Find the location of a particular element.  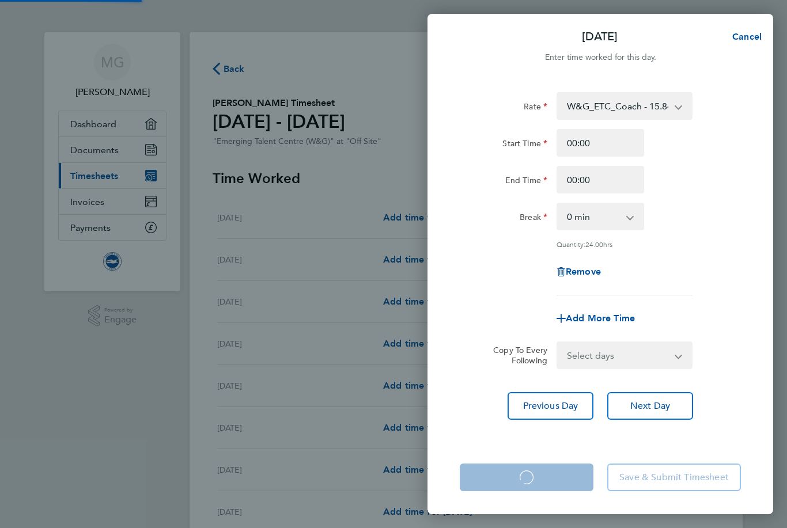

label: End Time is located at coordinates (526, 182).